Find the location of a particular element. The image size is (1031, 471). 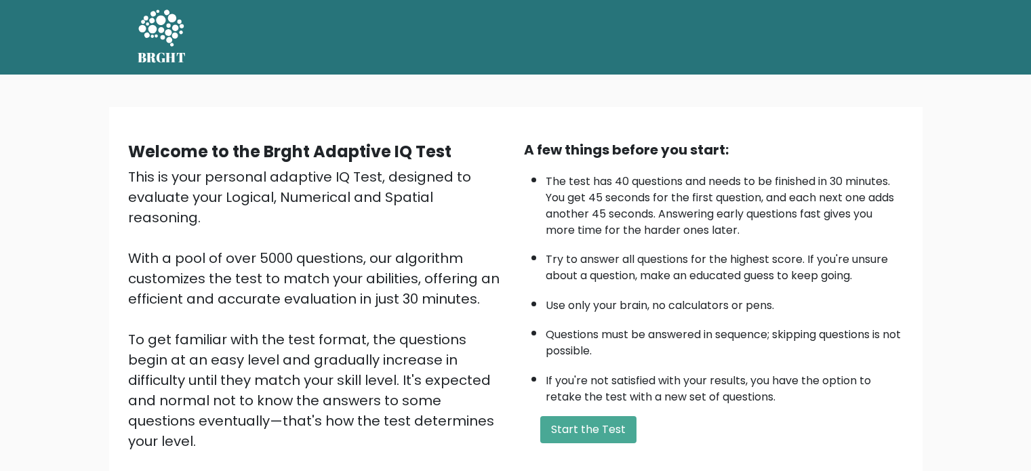

button: Start the Test is located at coordinates (589, 430).